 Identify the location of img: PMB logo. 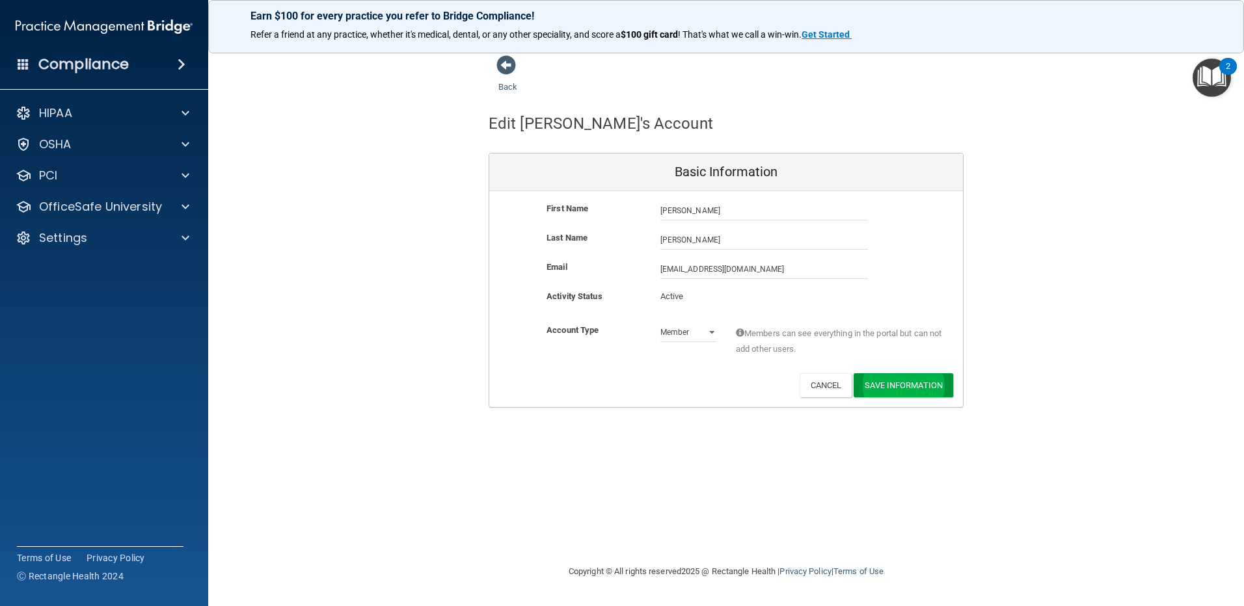
(104, 27).